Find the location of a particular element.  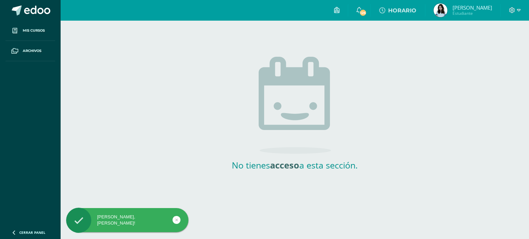

span: 126 is located at coordinates (363, 13).